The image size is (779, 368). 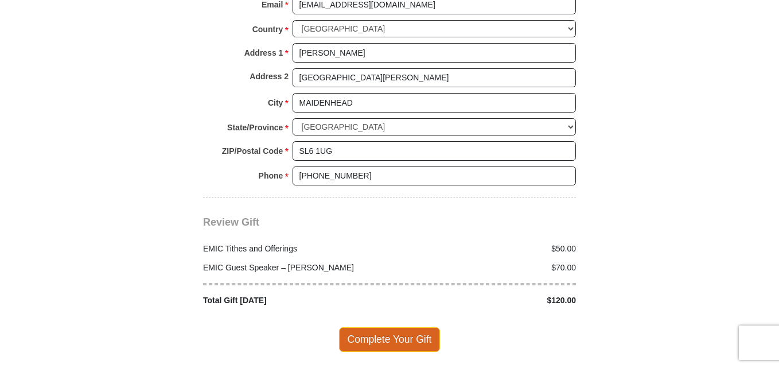 I want to click on strong: Address 2, so click(x=269, y=76).